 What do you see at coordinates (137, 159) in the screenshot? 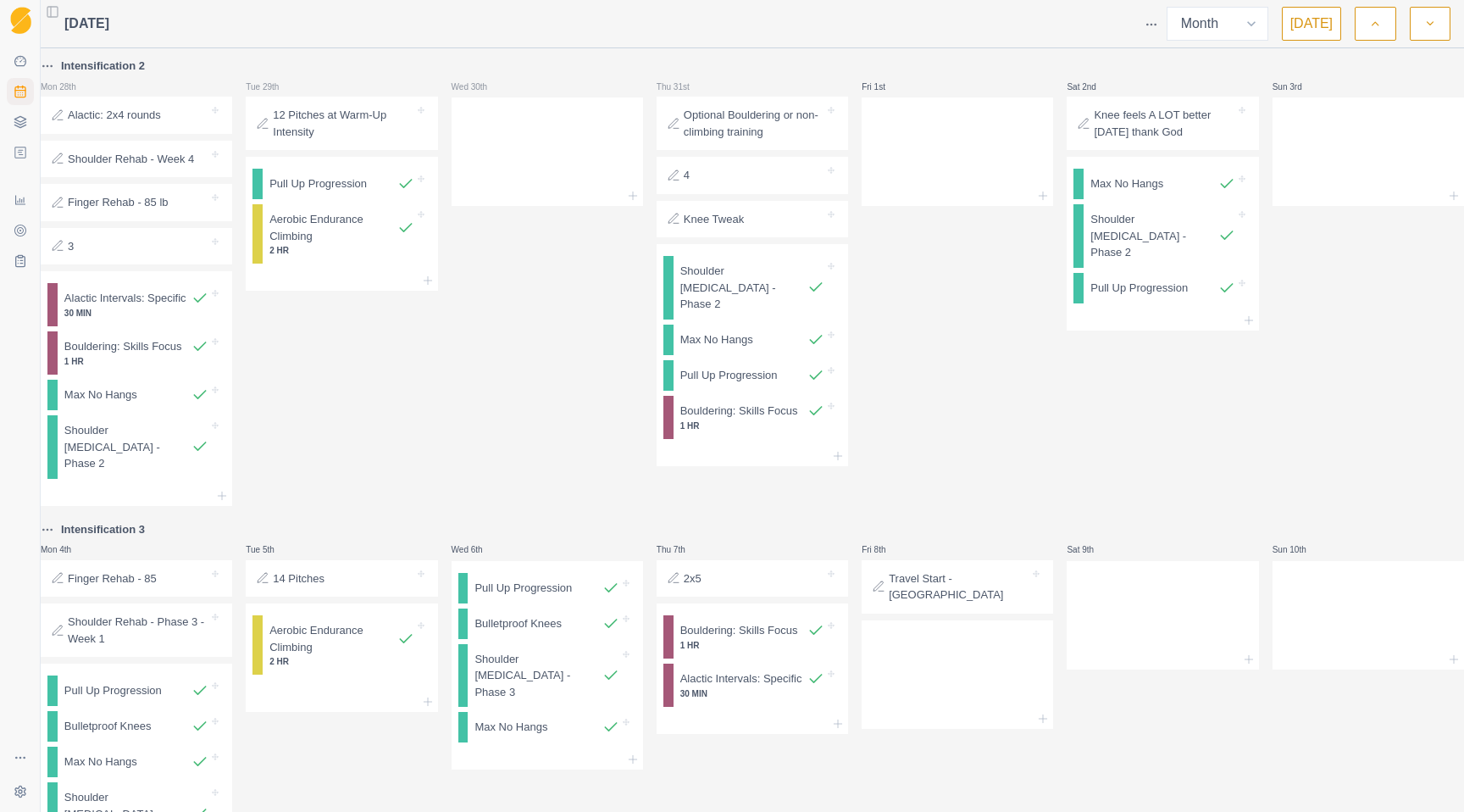
I see `div: Shoulder Rehab - Week 4` at bounding box center [137, 159].